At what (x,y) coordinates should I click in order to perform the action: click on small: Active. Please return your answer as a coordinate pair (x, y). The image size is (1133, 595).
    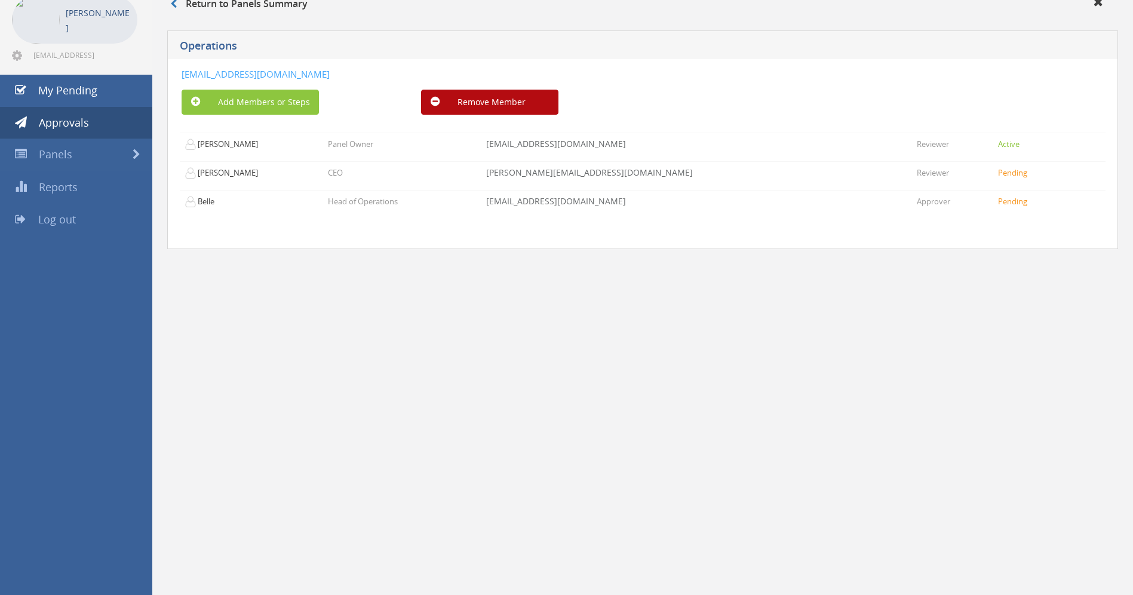
    Looking at the image, I should click on (1008, 144).